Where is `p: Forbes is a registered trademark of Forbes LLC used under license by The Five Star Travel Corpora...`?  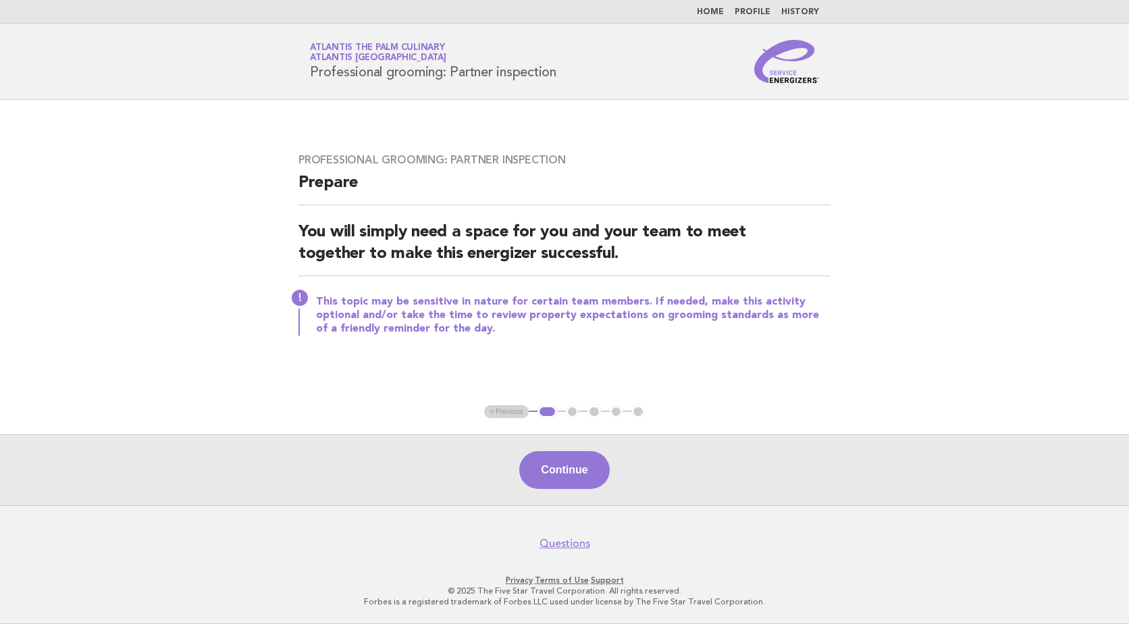
p: Forbes is a registered trademark of Forbes LLC used under license by The Five Star Travel Corpora... is located at coordinates (565, 602).